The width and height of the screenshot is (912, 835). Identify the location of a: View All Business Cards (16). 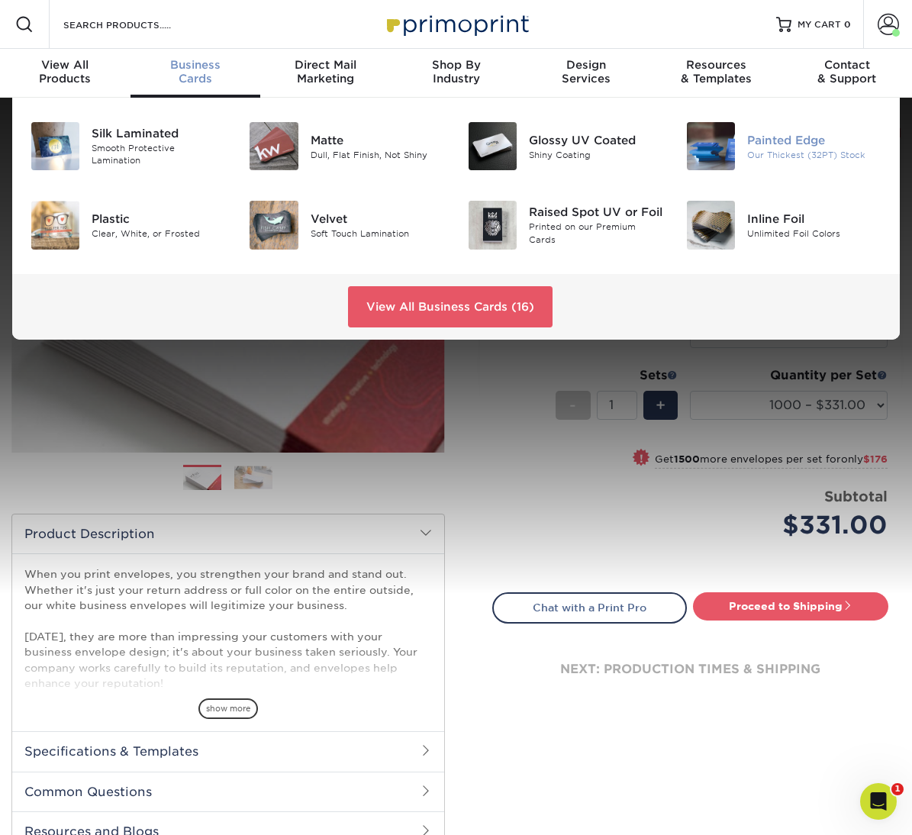
(450, 307).